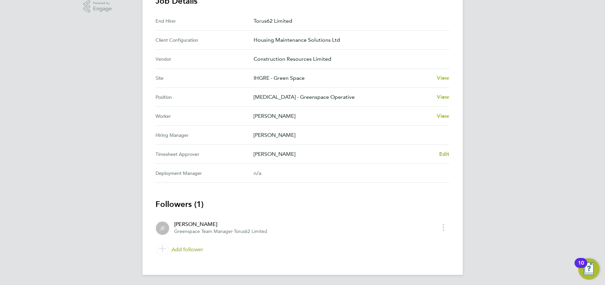 The width and height of the screenshot is (605, 285). I want to click on div: 10, so click(581, 267).